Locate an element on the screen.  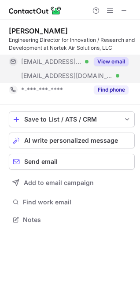
button: Notes is located at coordinates (72, 220).